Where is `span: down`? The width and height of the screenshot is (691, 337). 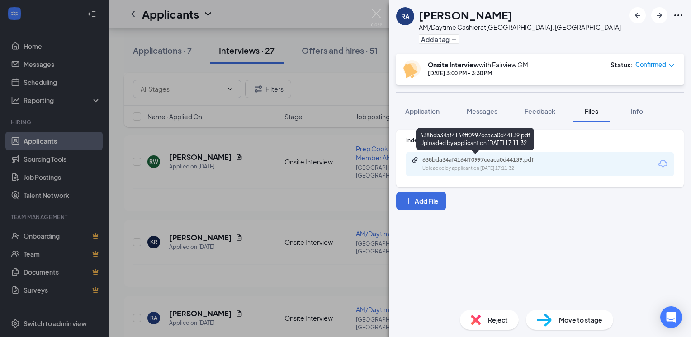
span: down is located at coordinates (672, 66).